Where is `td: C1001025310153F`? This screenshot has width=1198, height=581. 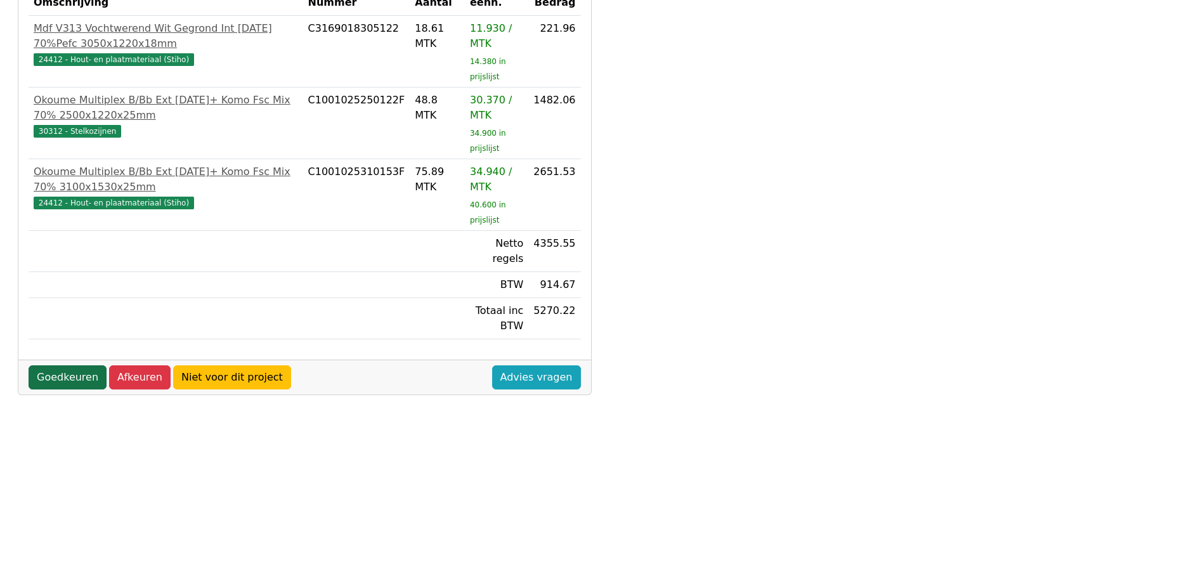
td: C1001025310153F is located at coordinates (356, 195).